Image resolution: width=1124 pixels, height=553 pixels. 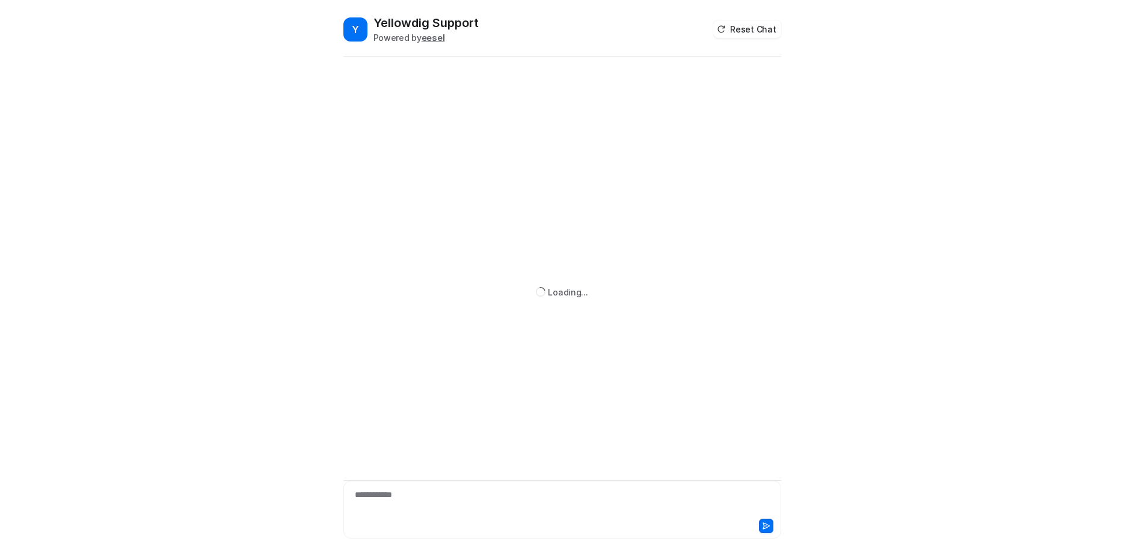 I want to click on span: Y, so click(x=355, y=29).